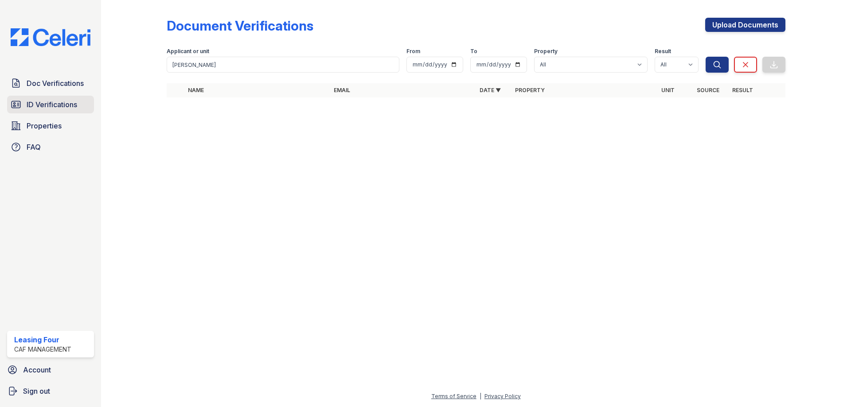 The height and width of the screenshot is (407, 851). Describe the element at coordinates (51, 147) in the screenshot. I see `a: FAQ` at that location.